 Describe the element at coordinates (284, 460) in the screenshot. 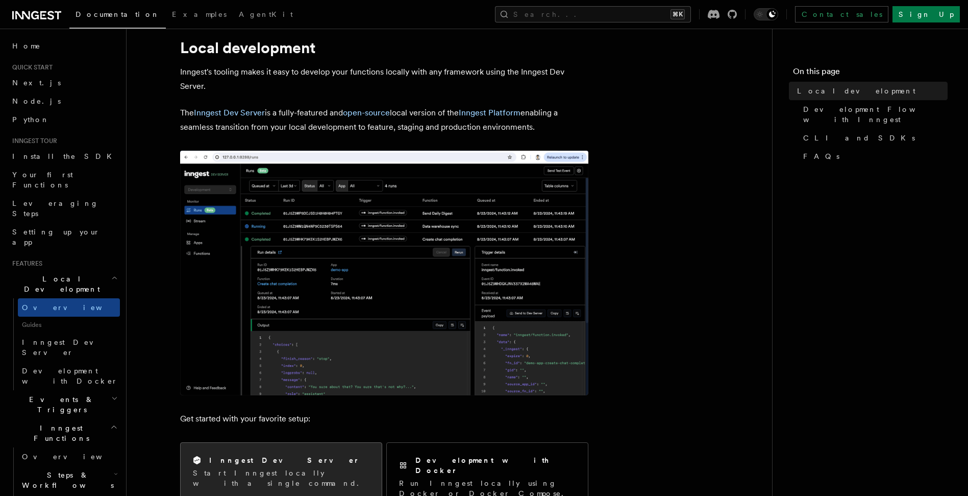

I see `h2: Inngest Dev Server` at that location.